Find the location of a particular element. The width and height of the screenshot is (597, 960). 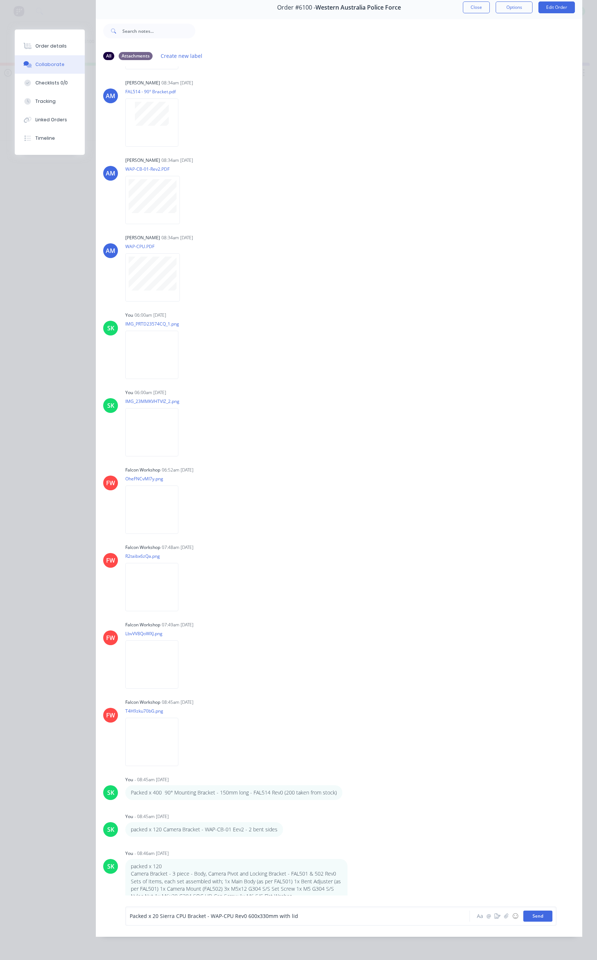

div: Linked Orders is located at coordinates (51, 120).